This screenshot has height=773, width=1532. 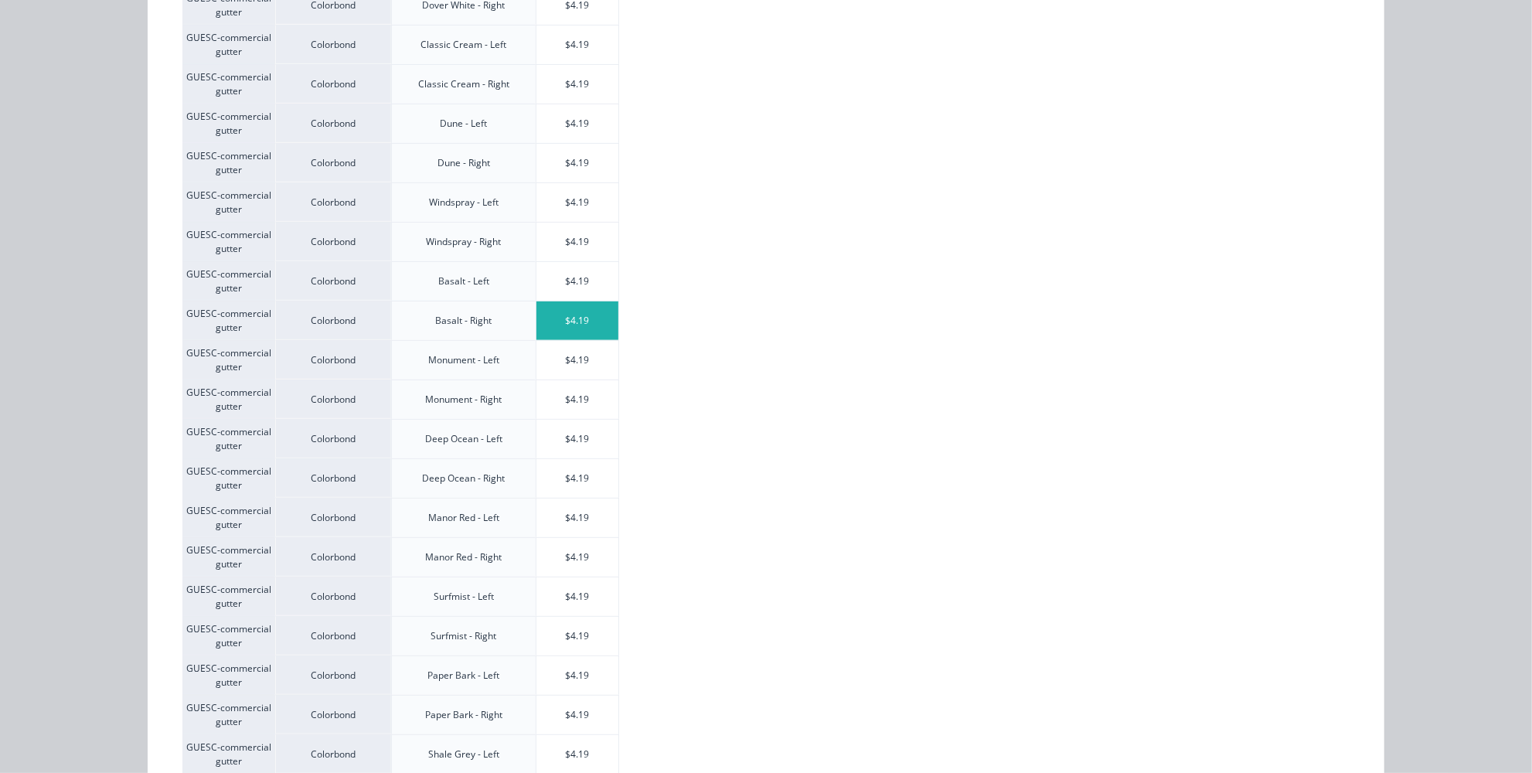 What do you see at coordinates (464, 163) in the screenshot?
I see `div: Dune - Right` at bounding box center [464, 163].